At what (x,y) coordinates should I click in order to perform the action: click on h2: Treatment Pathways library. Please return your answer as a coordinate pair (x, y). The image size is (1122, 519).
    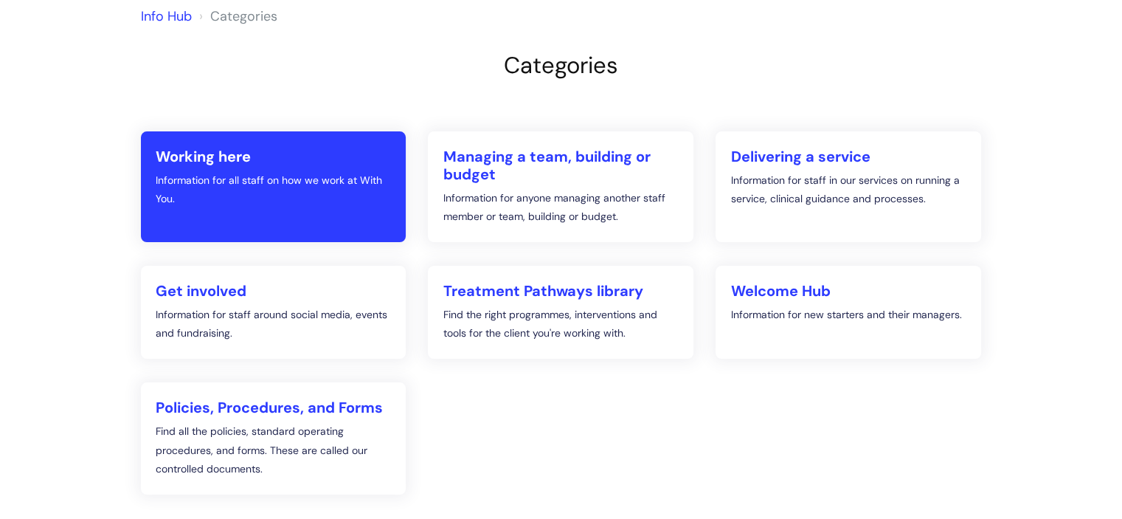
    Looking at the image, I should click on (561, 291).